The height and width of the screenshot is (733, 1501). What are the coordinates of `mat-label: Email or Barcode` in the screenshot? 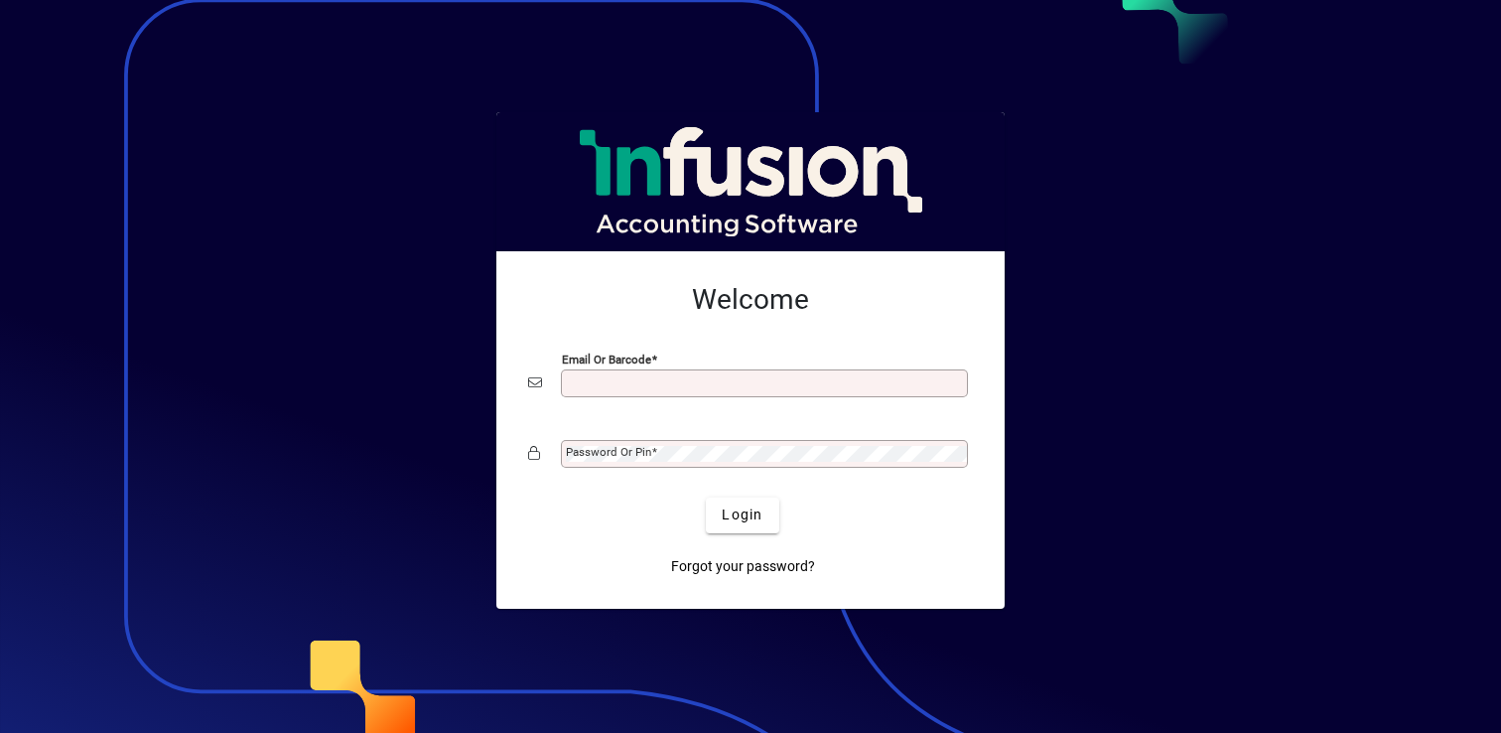 It's located at (606, 358).